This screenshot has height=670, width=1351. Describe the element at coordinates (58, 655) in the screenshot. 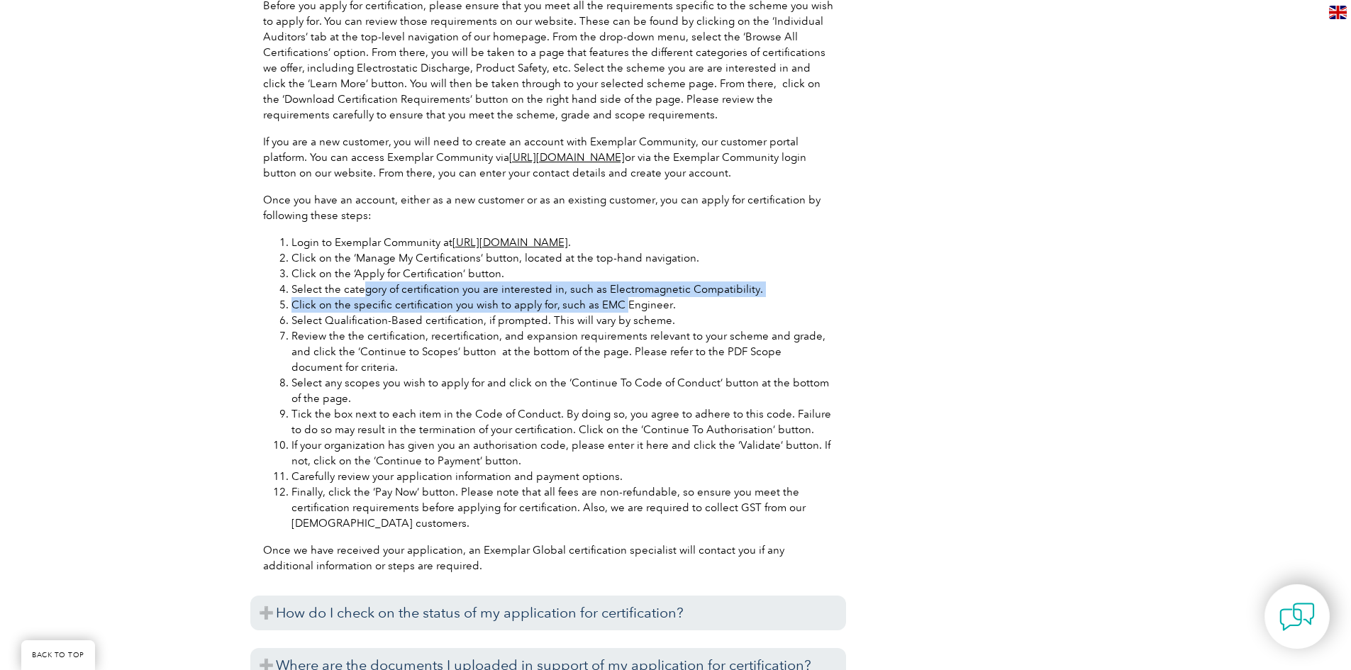

I see `a: BACK TO TOP` at that location.